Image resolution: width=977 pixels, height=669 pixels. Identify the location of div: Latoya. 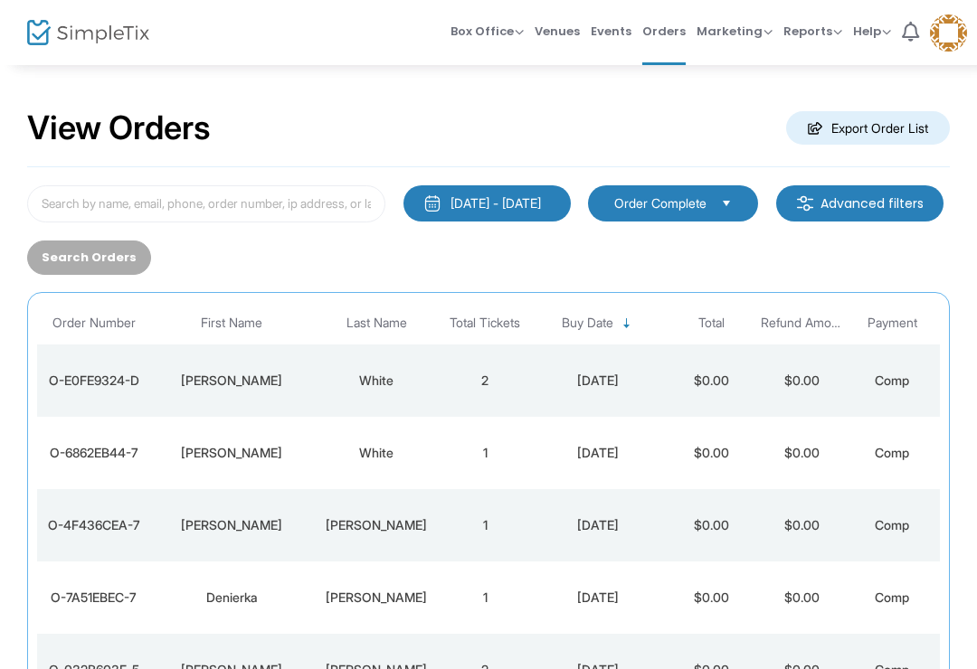
(232, 381).